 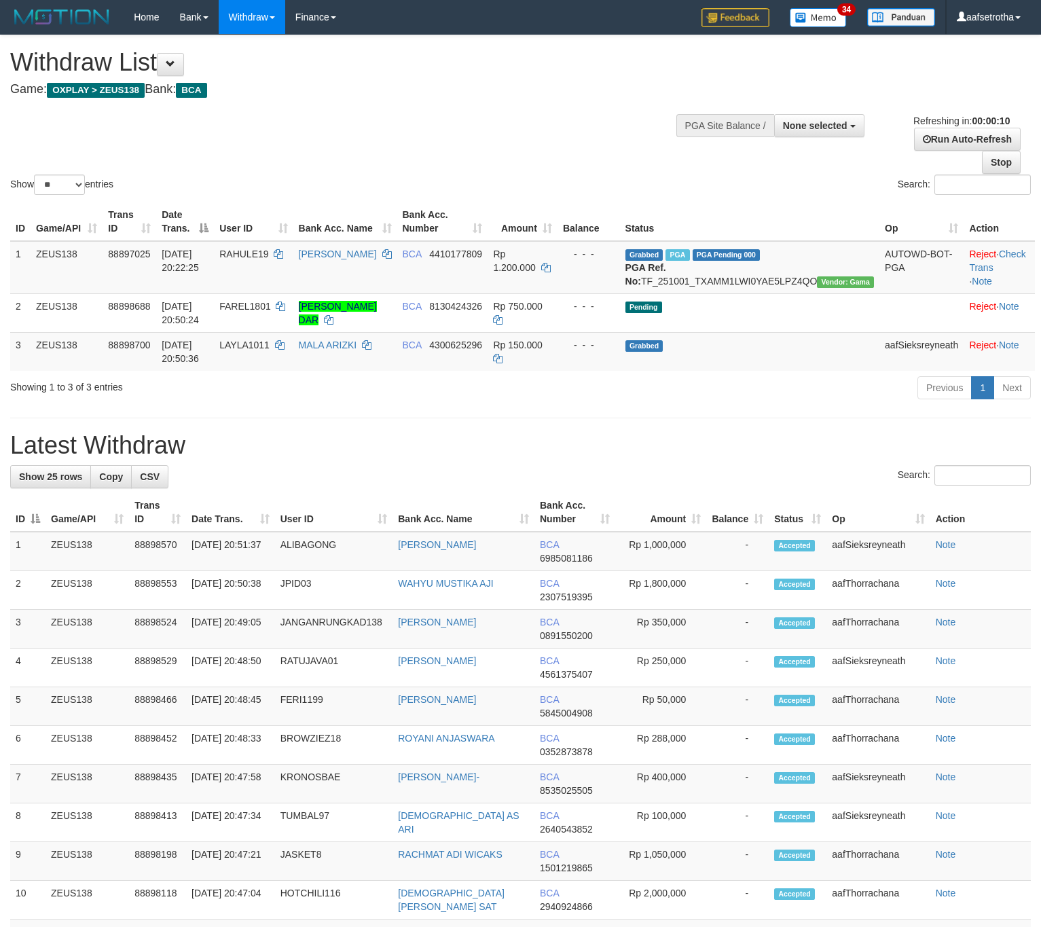 What do you see at coordinates (661, 590) in the screenshot?
I see `td: Rp 1,800,000` at bounding box center [661, 590].